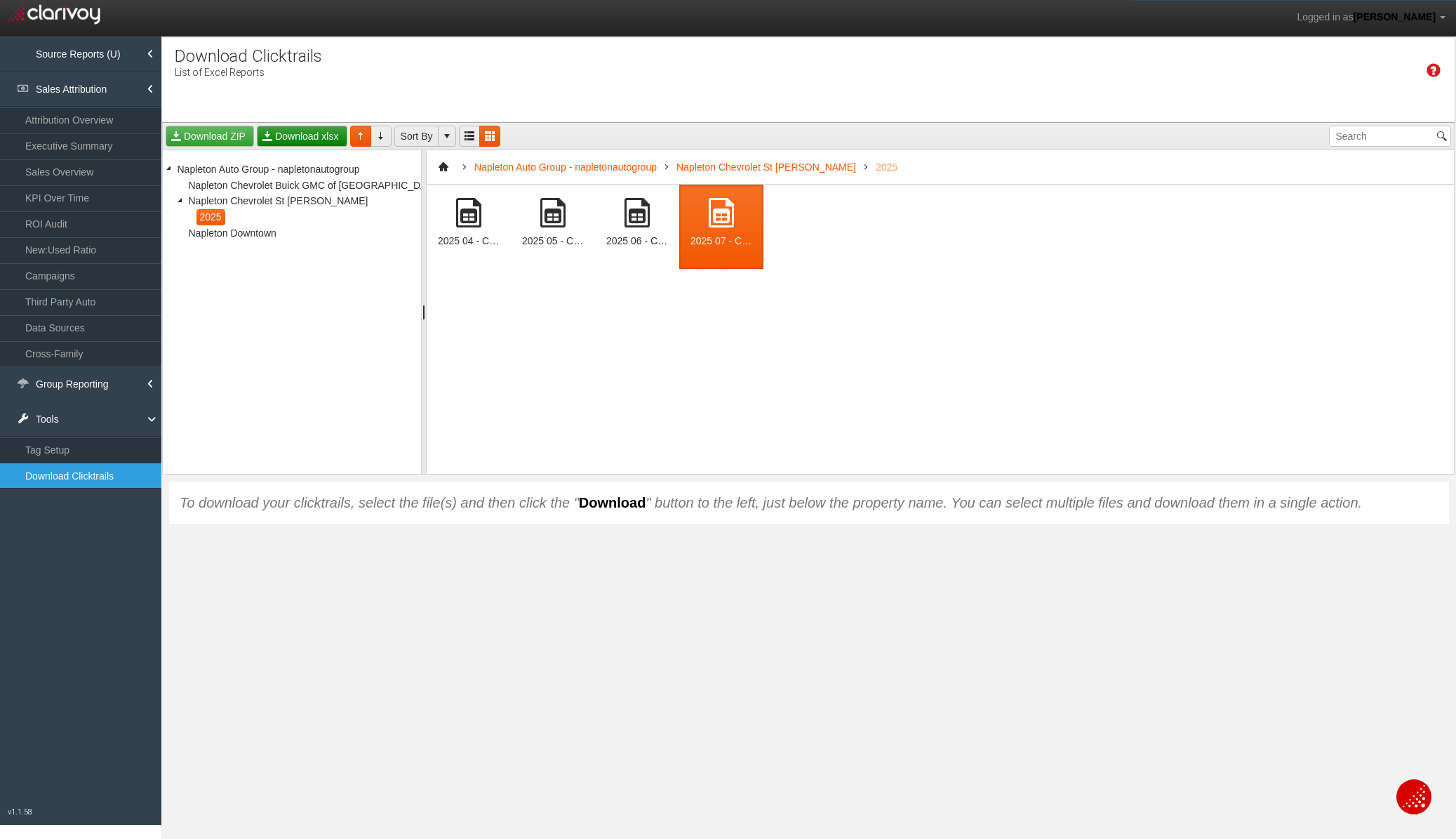 This screenshot has height=839, width=1456. I want to click on span: Napleton Downtown, so click(232, 233).